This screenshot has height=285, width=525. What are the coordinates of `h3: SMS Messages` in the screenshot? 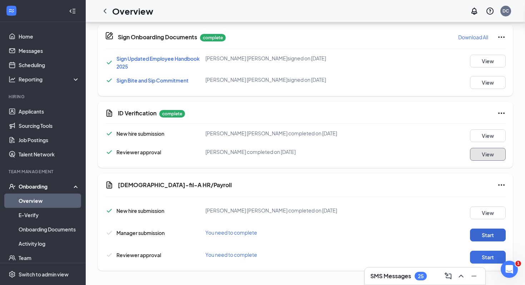 It's located at (391, 276).